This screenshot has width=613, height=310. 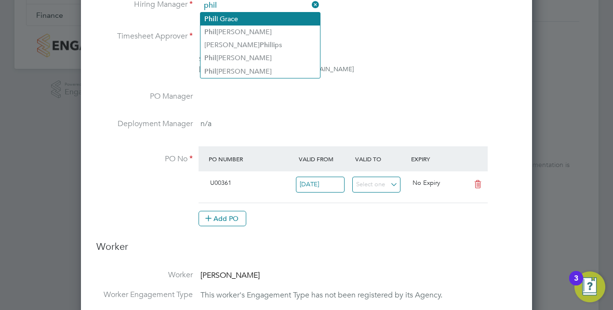 I want to click on label: PO No, so click(x=145, y=159).